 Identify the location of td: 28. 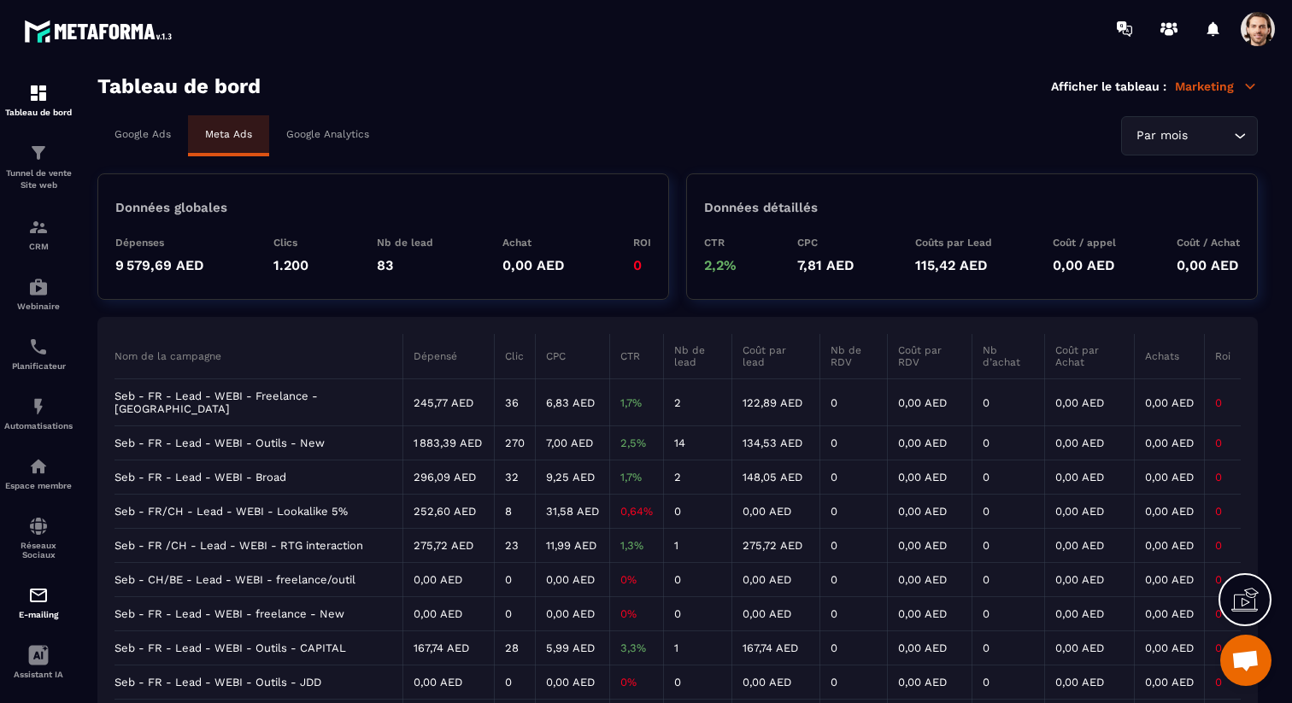
(515, 649).